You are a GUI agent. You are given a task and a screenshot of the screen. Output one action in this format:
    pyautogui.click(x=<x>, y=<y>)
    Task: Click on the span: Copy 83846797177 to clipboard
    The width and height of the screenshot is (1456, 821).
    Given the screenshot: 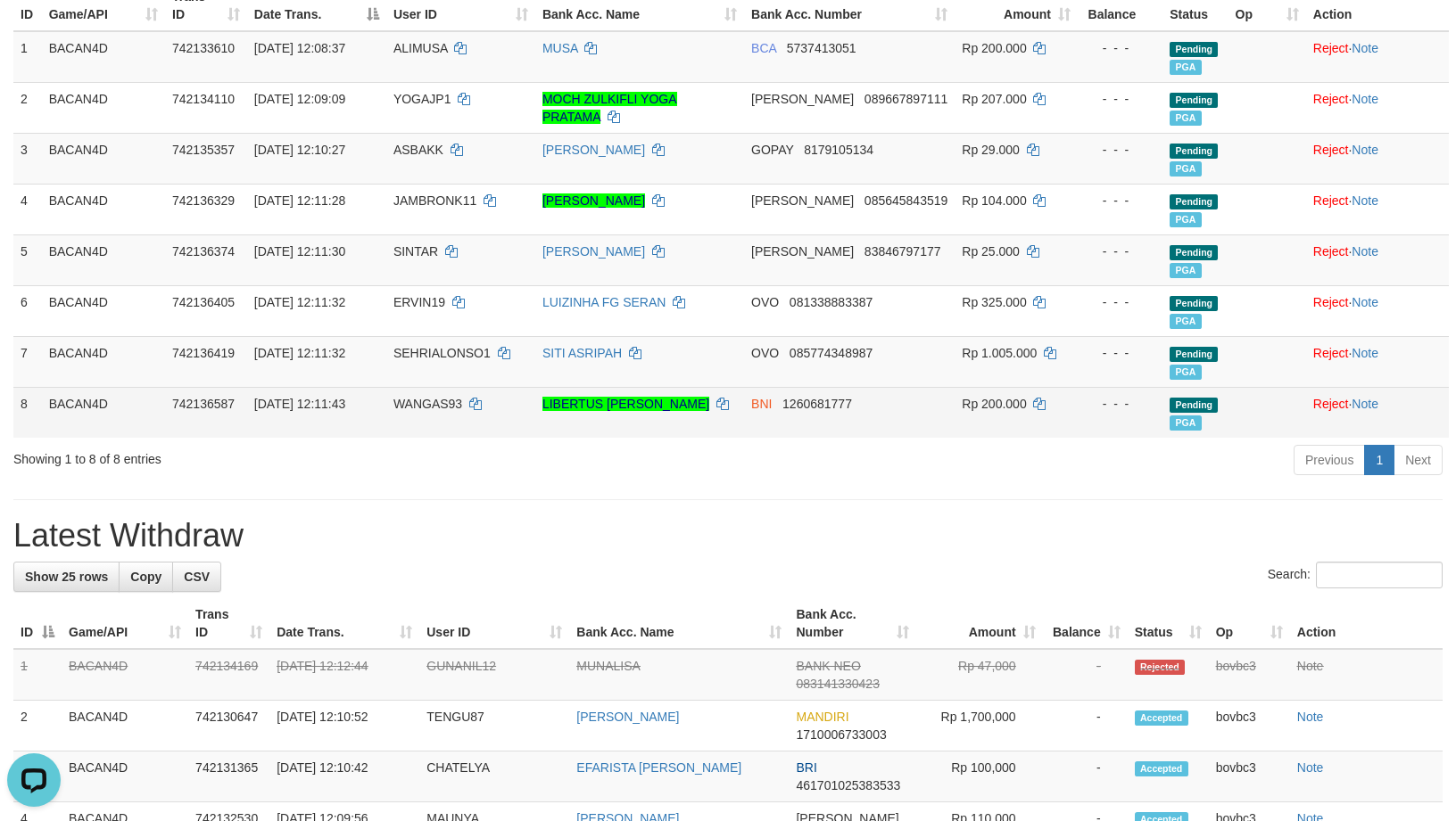 What is the action you would take?
    pyautogui.click(x=903, y=252)
    